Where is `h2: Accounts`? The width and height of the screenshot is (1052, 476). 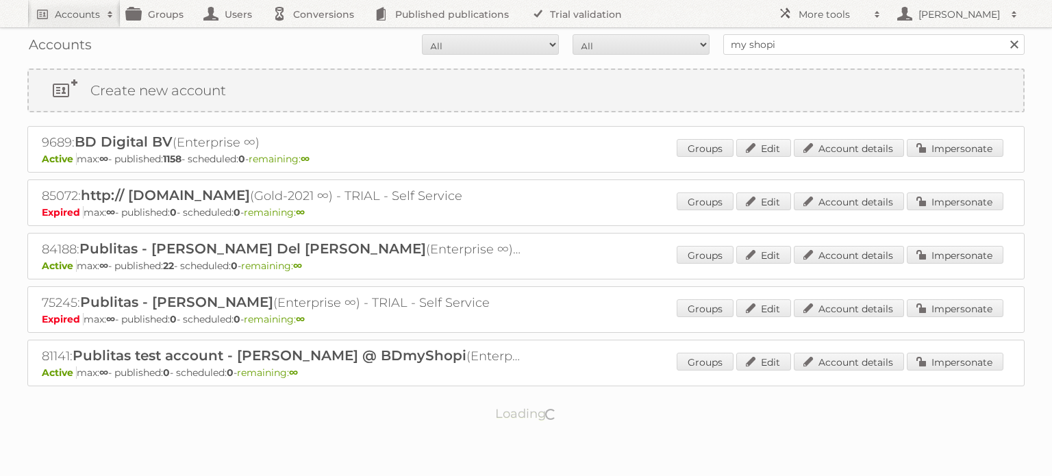 h2: Accounts is located at coordinates (77, 14).